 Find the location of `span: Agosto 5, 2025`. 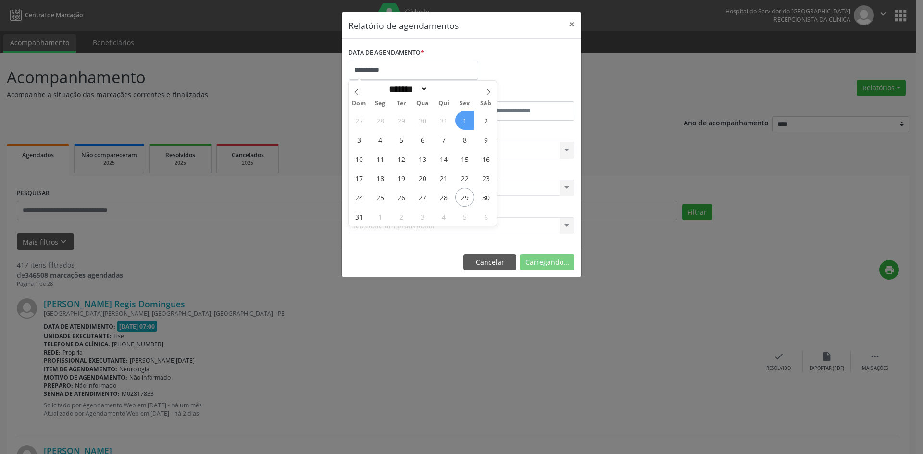

span: Agosto 5, 2025 is located at coordinates (401, 139).